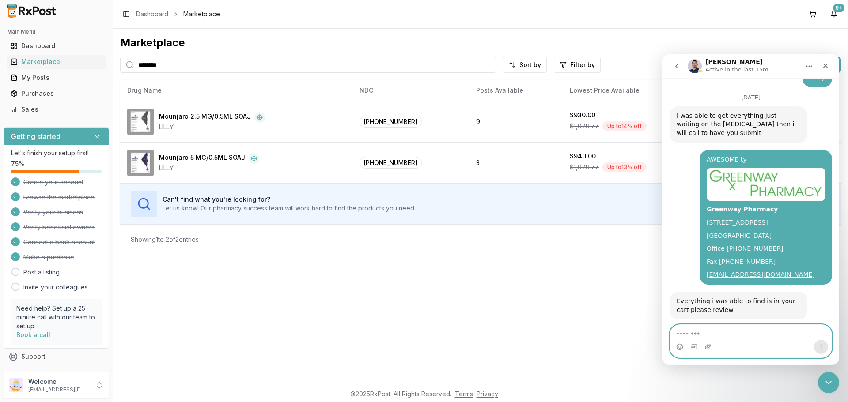 This screenshot has height=402, width=848. Describe the element at coordinates (56, 46) in the screenshot. I see `div: Dashboard` at that location.